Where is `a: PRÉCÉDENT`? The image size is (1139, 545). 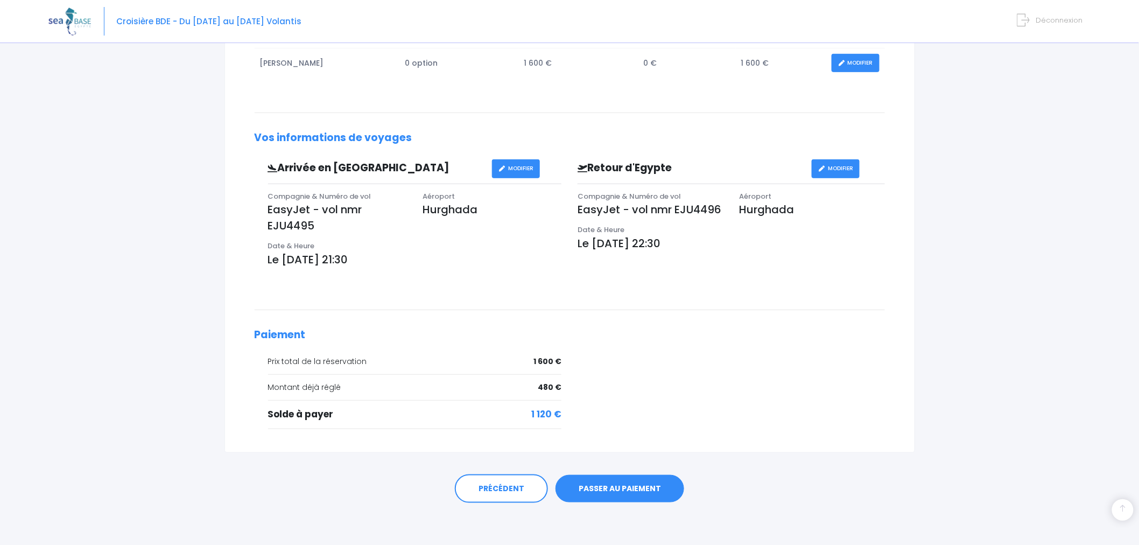
a: PRÉCÉDENT is located at coordinates (501, 489).